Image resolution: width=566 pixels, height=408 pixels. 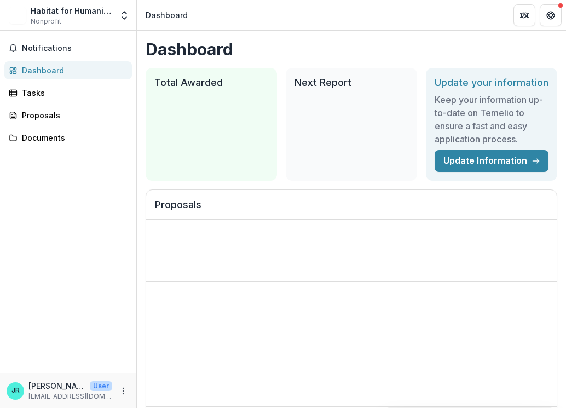 I want to click on a: Proposals, so click(x=68, y=115).